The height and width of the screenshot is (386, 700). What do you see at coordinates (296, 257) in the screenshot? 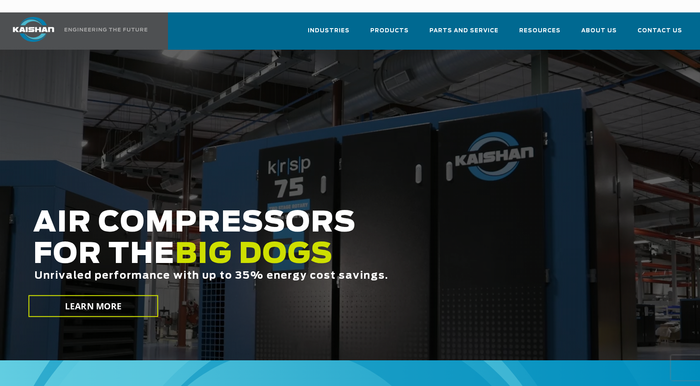
I see `h2: AIR COMPRESSORS FOR THE` at bounding box center [296, 257].